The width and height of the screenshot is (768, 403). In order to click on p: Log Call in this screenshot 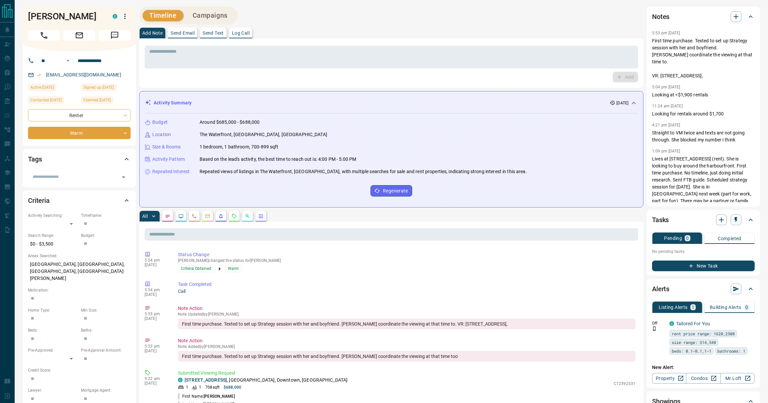, I will do `click(241, 33)`.